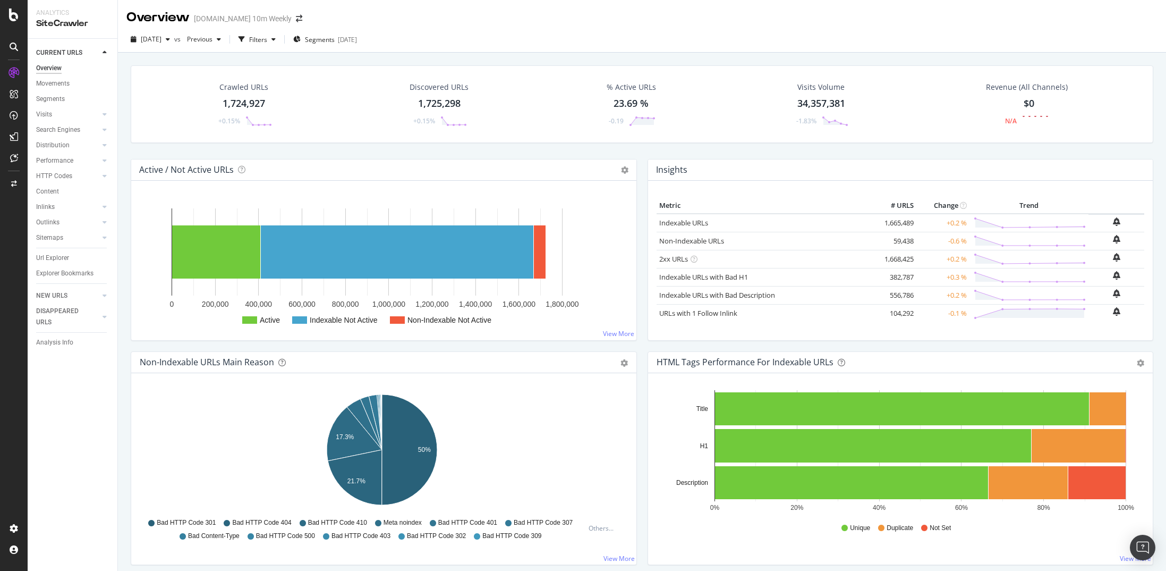 Image resolution: width=1166 pixels, height=571 pixels. Describe the element at coordinates (187, 169) in the screenshot. I see `h4: Active / Not Active URLs` at that location.